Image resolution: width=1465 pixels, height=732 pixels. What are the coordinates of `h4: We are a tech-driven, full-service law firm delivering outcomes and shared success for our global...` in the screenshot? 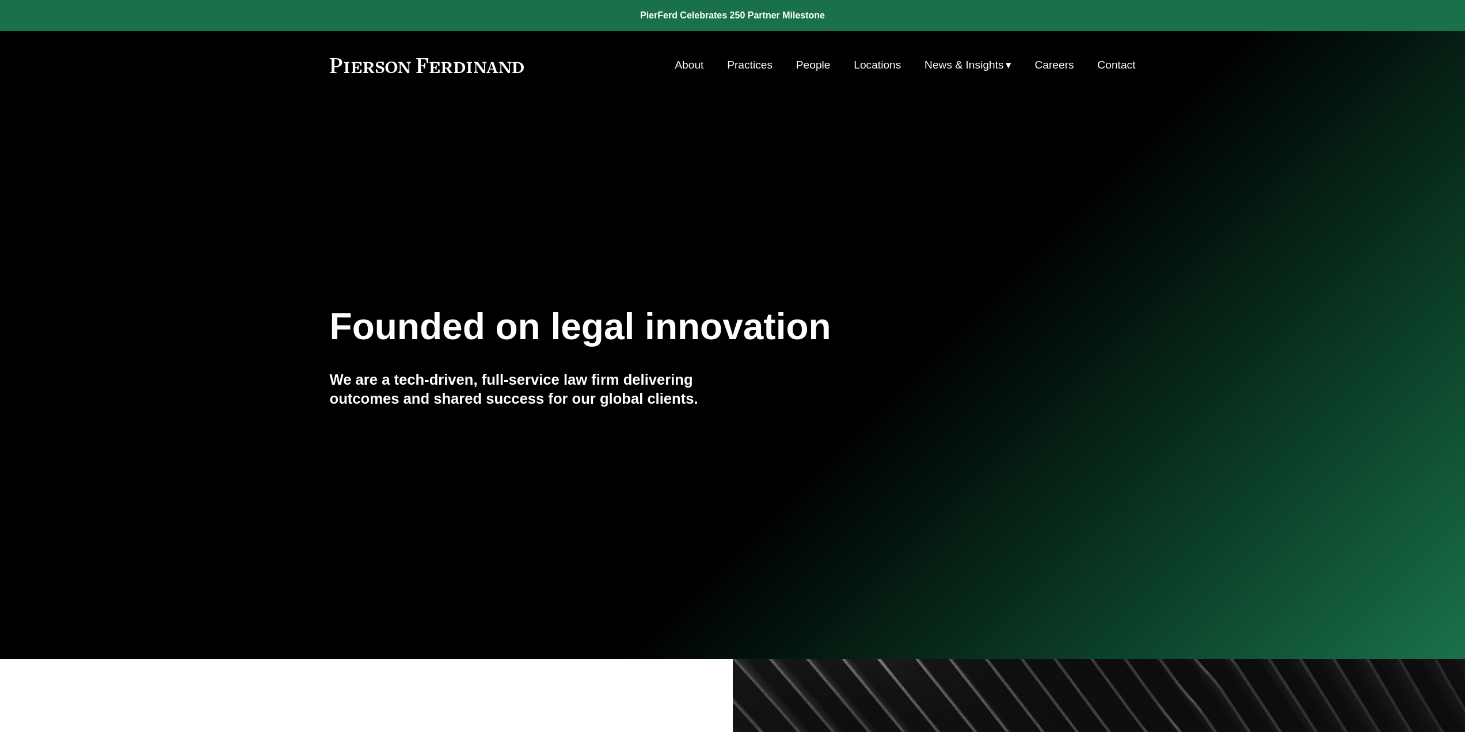 It's located at (531, 389).